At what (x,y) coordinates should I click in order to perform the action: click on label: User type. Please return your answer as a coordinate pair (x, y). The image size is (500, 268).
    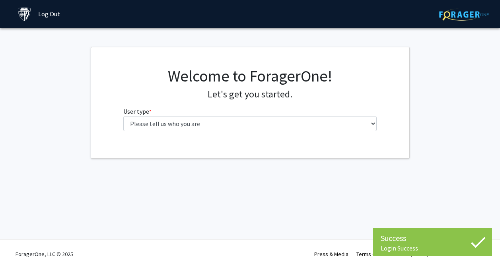
    Looking at the image, I should click on (137, 111).